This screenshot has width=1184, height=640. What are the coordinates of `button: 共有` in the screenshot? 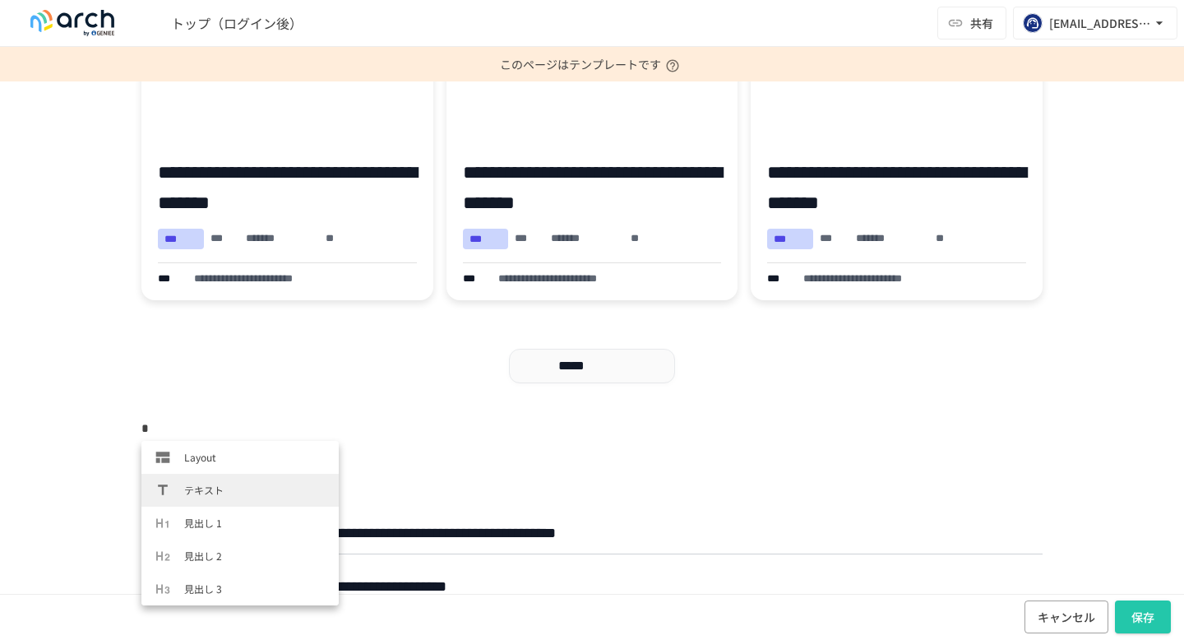 It's located at (972, 23).